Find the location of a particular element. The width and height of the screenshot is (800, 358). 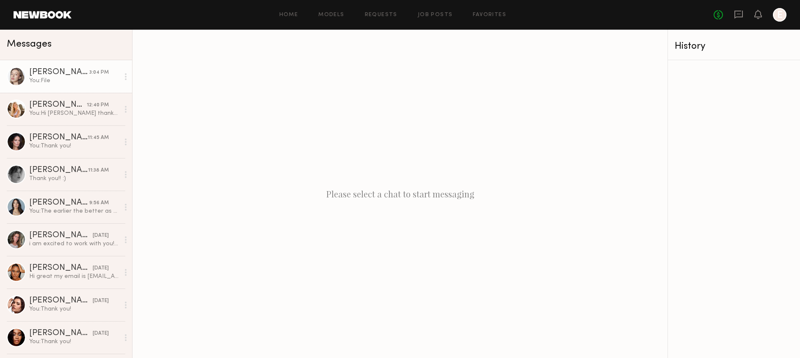

a: Favorites is located at coordinates (489, 15).